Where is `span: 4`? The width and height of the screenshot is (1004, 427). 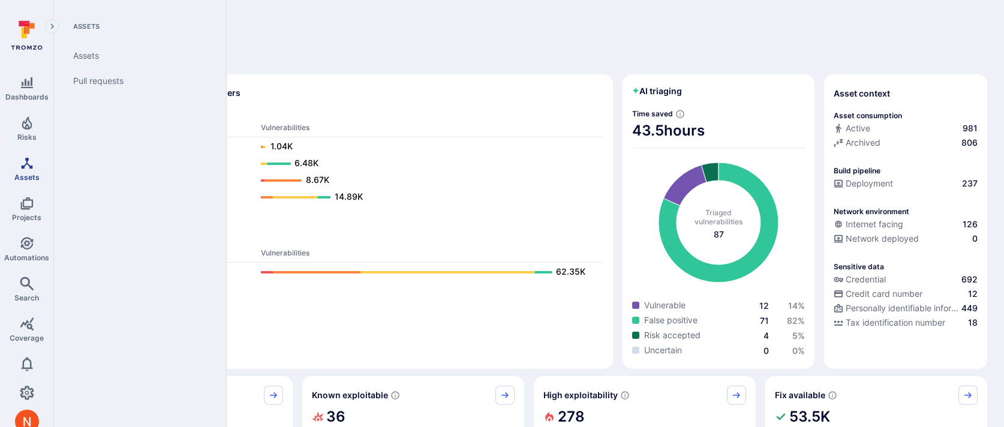 span: 4 is located at coordinates (766, 335).